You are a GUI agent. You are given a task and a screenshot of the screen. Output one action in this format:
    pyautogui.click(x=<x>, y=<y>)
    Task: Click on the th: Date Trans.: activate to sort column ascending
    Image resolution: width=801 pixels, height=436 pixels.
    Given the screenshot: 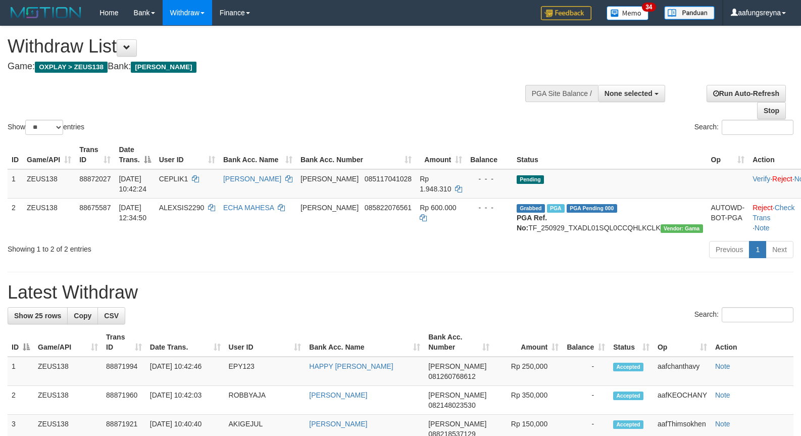 What is the action you would take?
    pyautogui.click(x=185, y=342)
    